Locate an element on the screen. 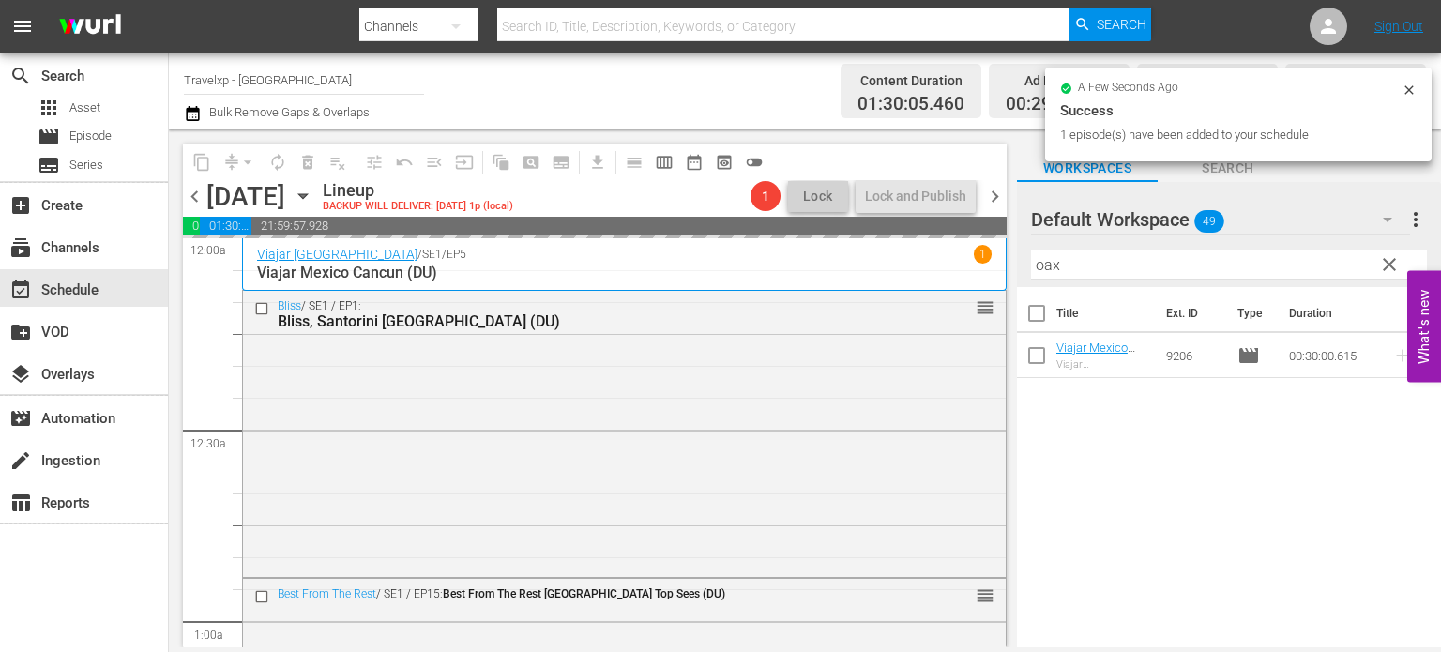 Image resolution: width=1441 pixels, height=652 pixels. div: Lineup is located at coordinates (418, 190).